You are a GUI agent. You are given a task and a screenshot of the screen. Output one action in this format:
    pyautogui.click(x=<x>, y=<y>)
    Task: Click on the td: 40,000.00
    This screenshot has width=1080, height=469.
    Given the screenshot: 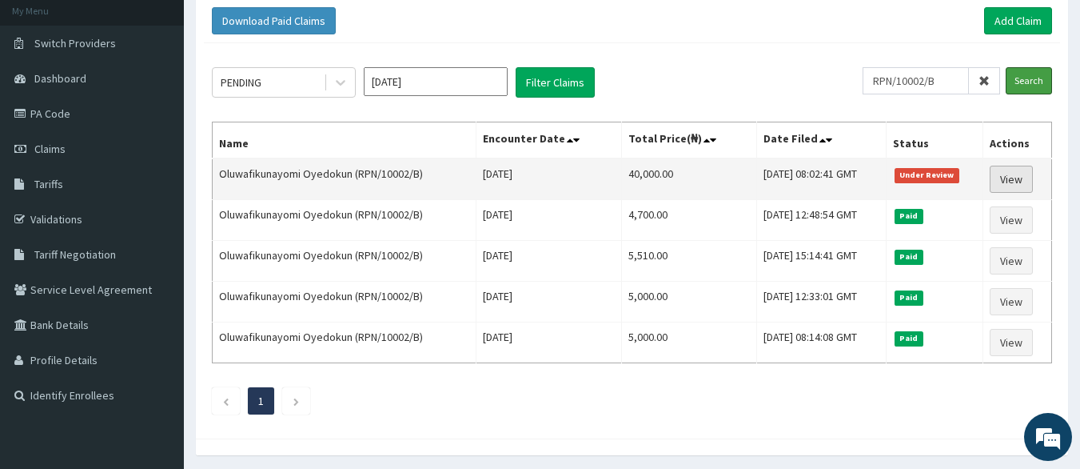 What is the action you would take?
    pyautogui.click(x=688, y=179)
    